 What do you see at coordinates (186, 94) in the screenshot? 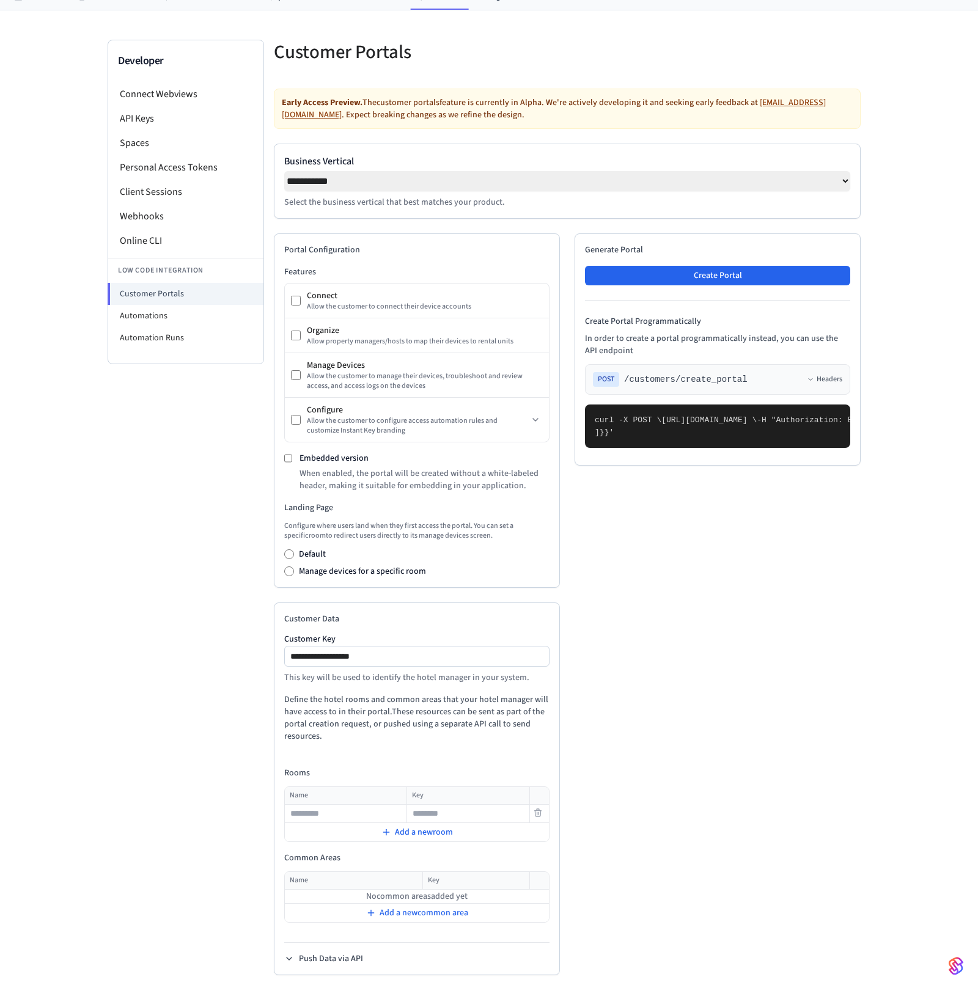
I see `li: Connect Webviews` at bounding box center [186, 94].